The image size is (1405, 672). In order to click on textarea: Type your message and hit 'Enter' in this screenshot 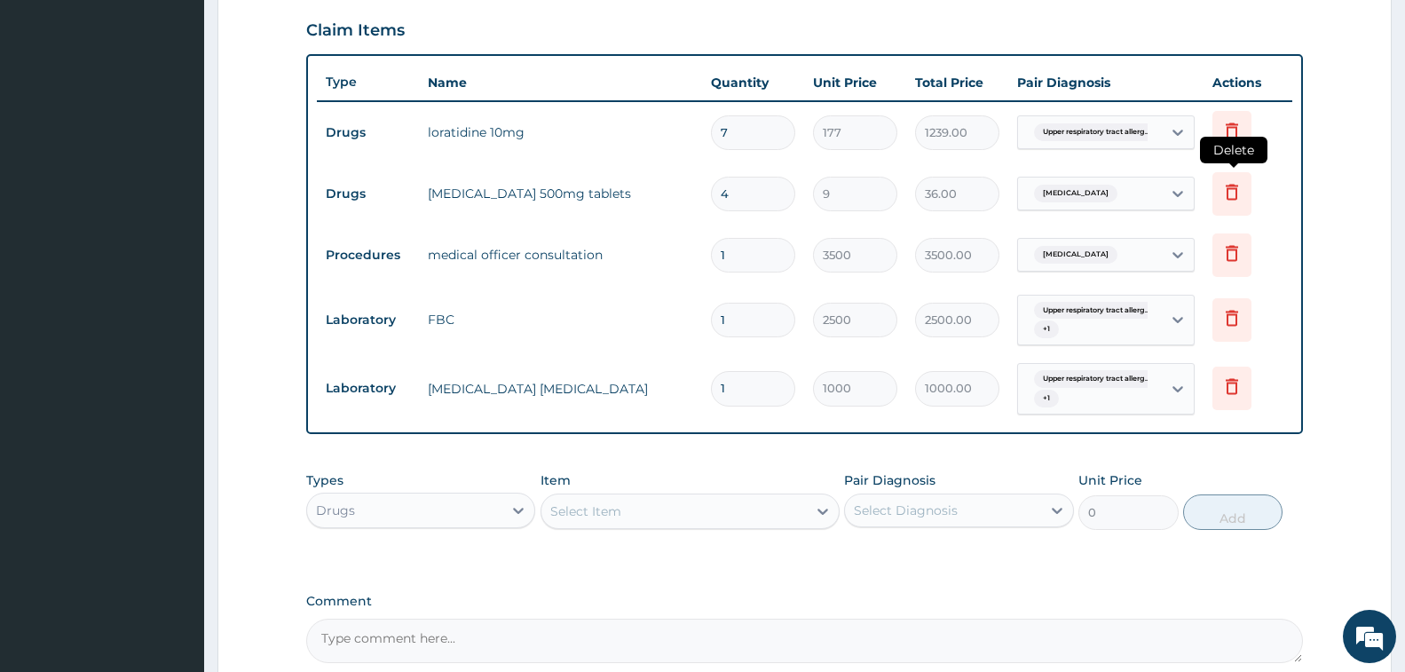, I will do `click(173, 516)`.